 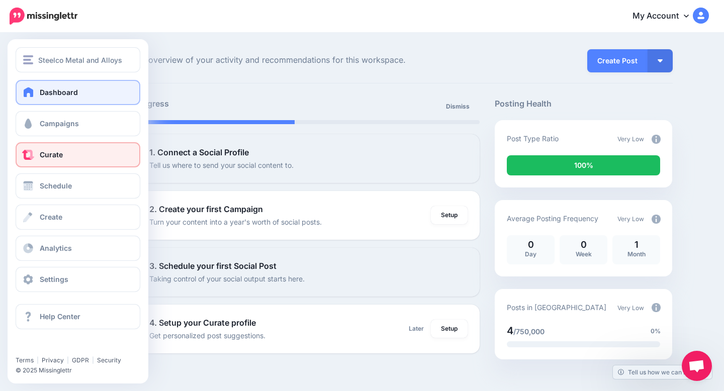 I want to click on img: tab_domain_overview_orange.svg, so click(x=33, y=62).